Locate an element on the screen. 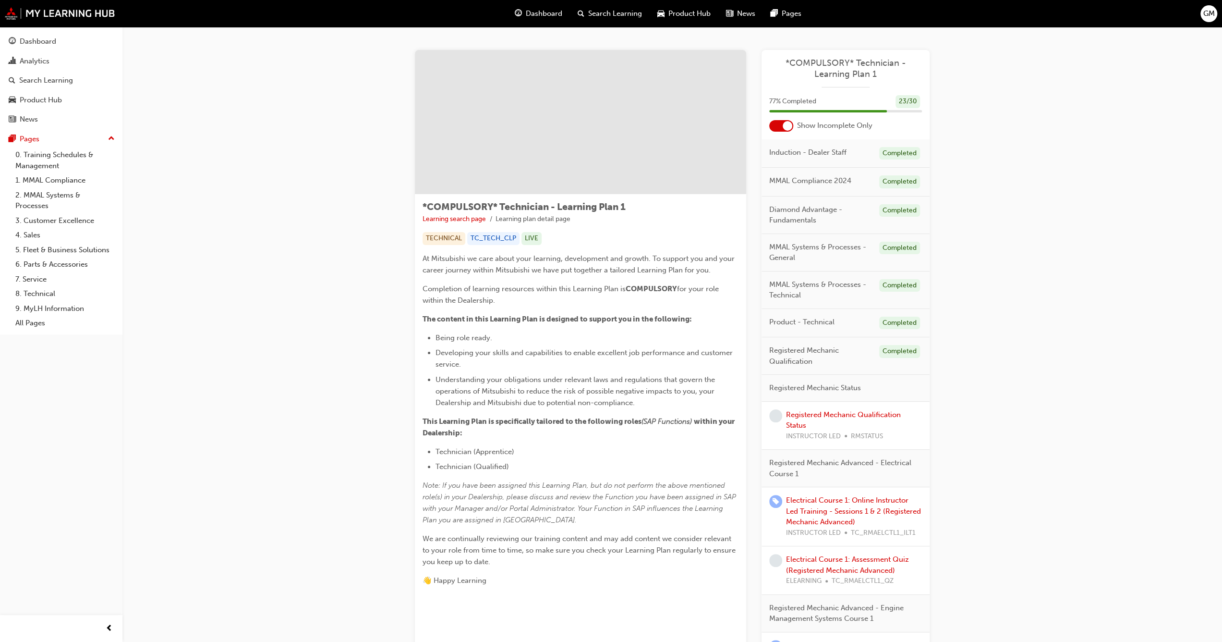 The width and height of the screenshot is (1222, 642). span: This Learning Plan is specifically tailored to the following roles is located at coordinates (532, 421).